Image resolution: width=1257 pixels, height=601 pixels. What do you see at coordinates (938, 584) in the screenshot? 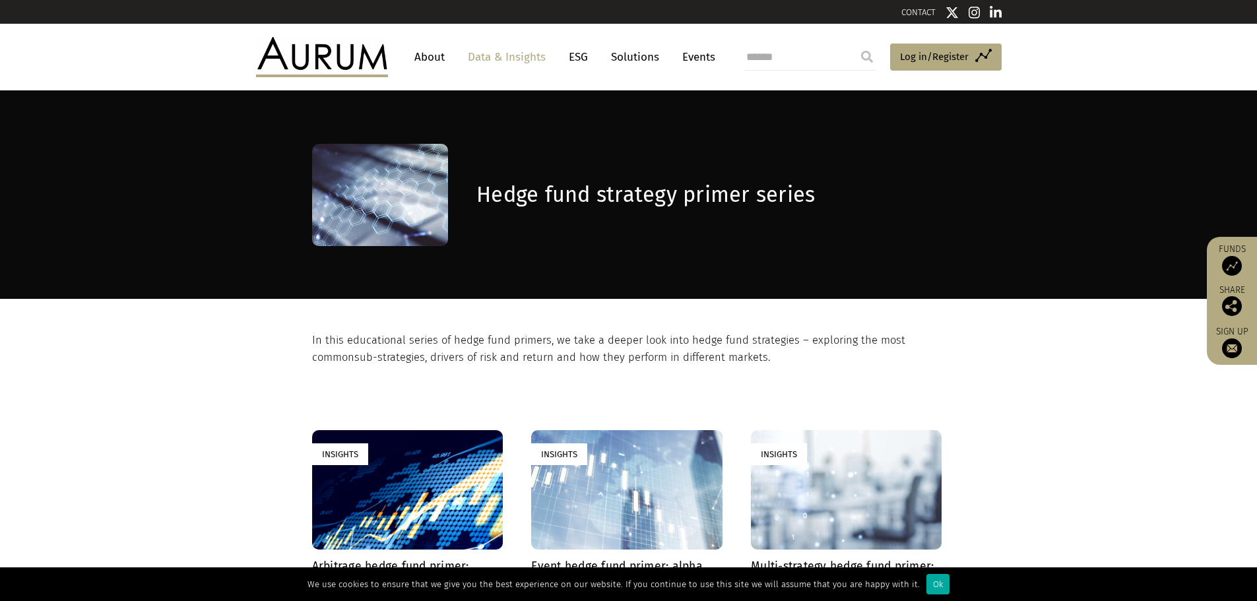
I see `div: Ok` at bounding box center [938, 584].